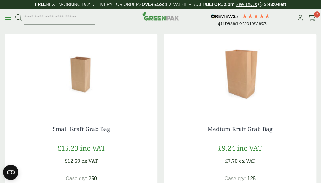 This screenshot has width=321, height=183. Describe the element at coordinates (240, 73) in the screenshot. I see `a: 3330041 Medium Kraft Grab Bag V1` at that location.